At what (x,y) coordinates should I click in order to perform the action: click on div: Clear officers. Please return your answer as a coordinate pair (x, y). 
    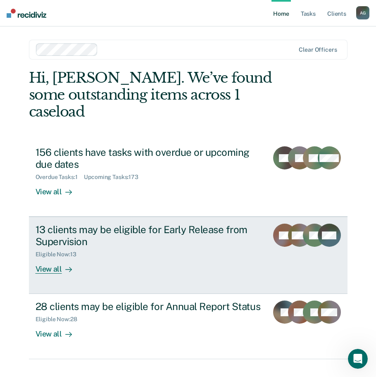
    Looking at the image, I should click on (318, 50).